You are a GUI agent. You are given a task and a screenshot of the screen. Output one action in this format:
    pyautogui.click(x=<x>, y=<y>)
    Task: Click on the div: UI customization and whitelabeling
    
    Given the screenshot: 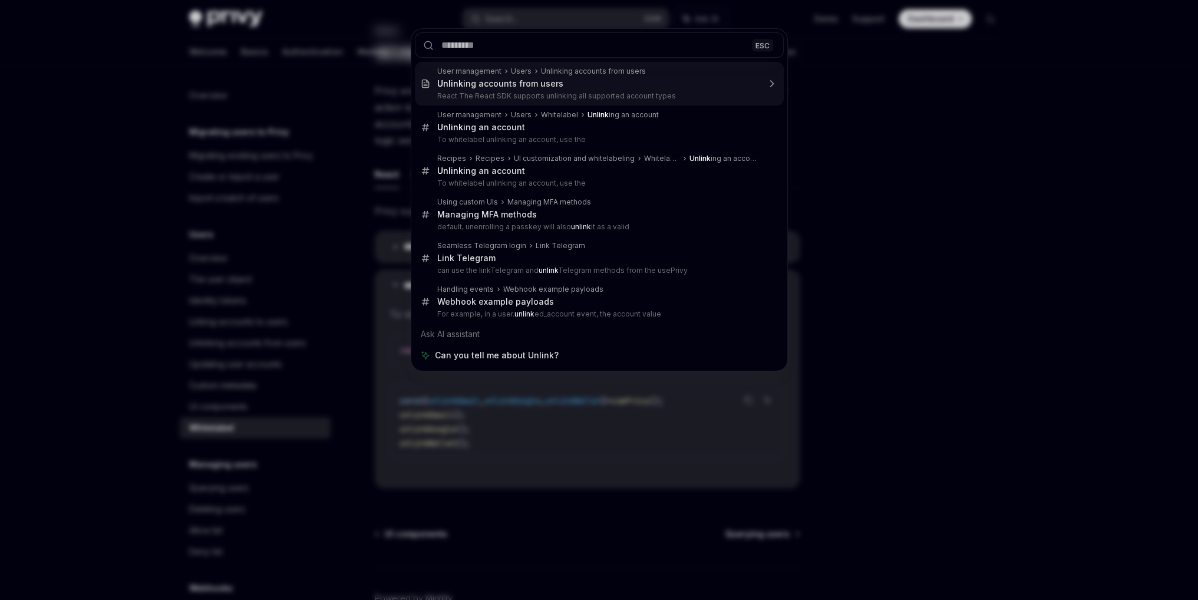 What is the action you would take?
    pyautogui.click(x=574, y=159)
    